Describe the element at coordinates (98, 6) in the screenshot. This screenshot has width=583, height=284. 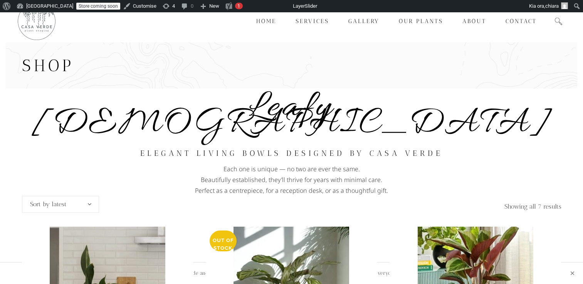
I see `a: Store coming soon` at that location.